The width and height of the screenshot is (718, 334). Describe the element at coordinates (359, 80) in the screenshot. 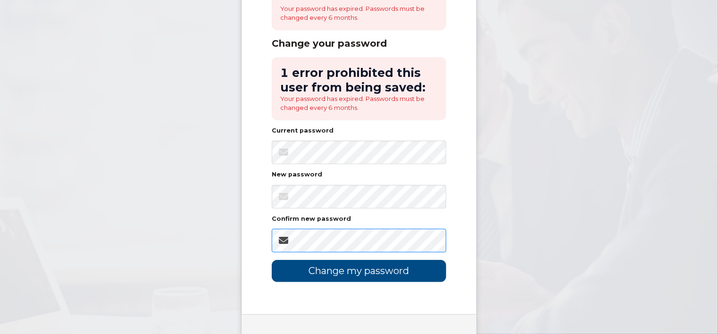

I see `h2: 1 error prohibited this user from being saved:` at that location.